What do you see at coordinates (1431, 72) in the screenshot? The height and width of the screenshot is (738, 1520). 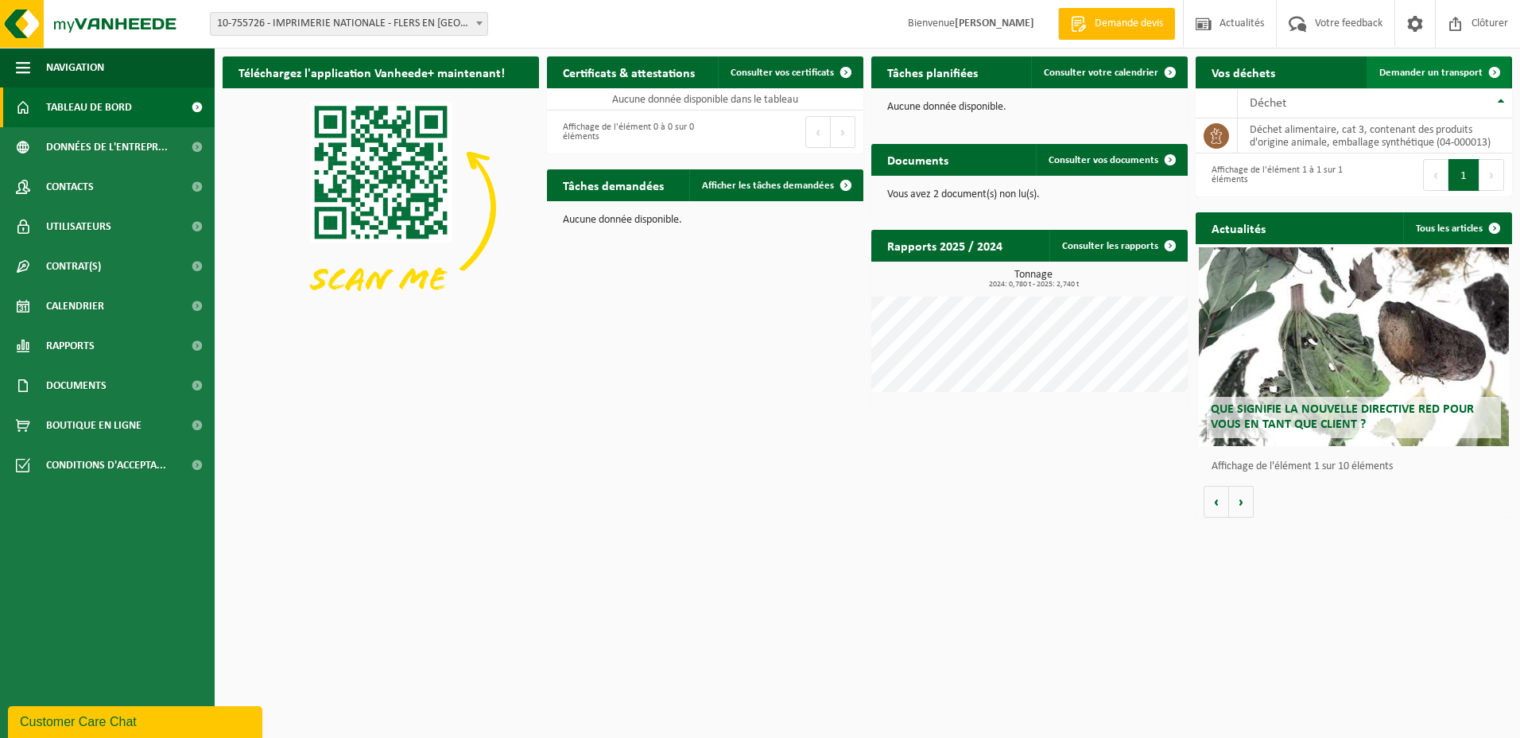 I see `span: Demander un transport` at bounding box center [1431, 72].